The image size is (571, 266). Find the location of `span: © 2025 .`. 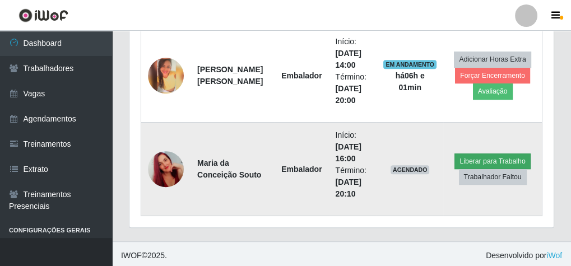

span: © 2025 . is located at coordinates (144, 255).